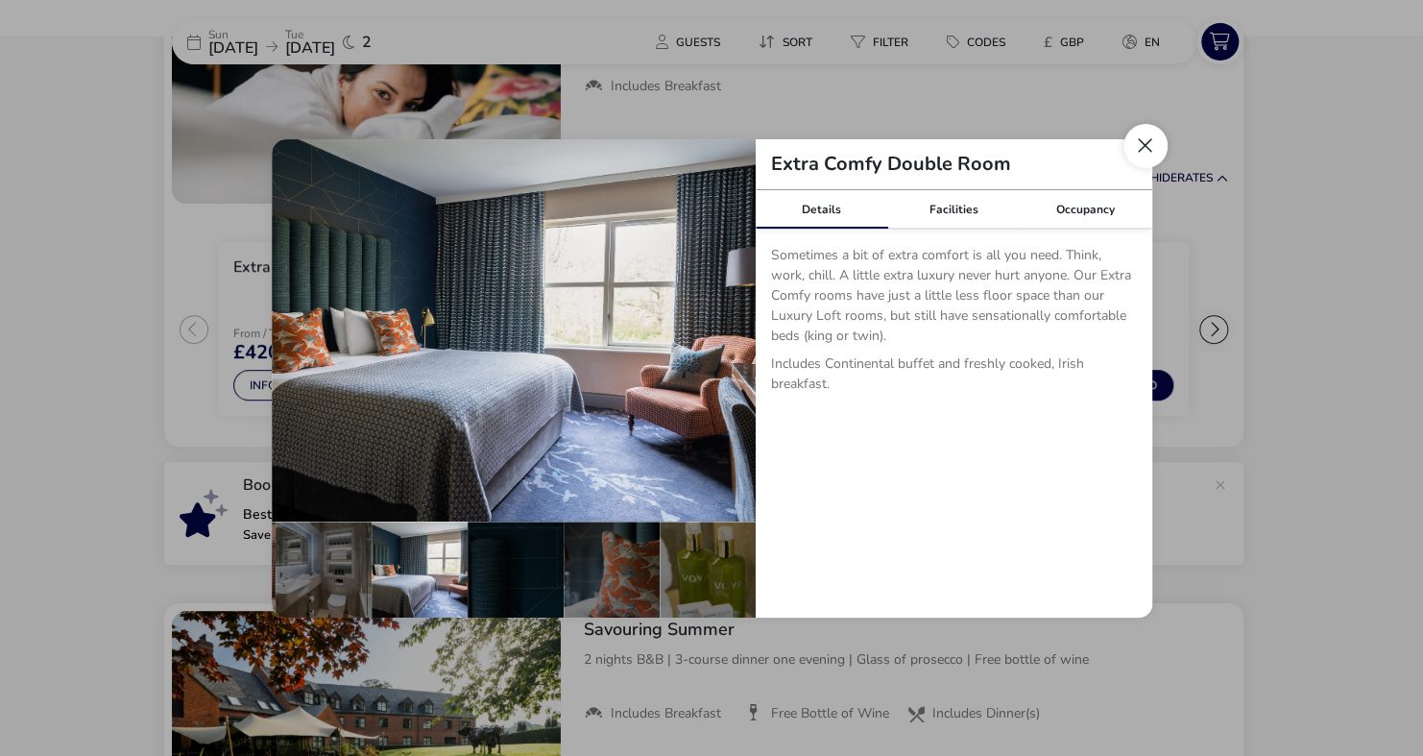 The height and width of the screenshot is (756, 1423). Describe the element at coordinates (712, 378) in the screenshot. I see `div: details` at that location.